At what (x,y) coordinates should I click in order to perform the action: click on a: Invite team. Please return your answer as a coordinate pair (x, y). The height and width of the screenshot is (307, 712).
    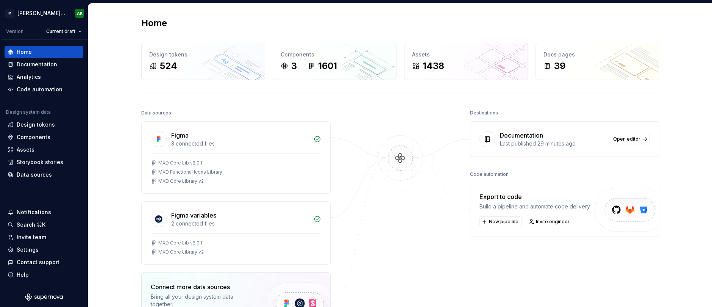
    Looking at the image, I should click on (44, 237).